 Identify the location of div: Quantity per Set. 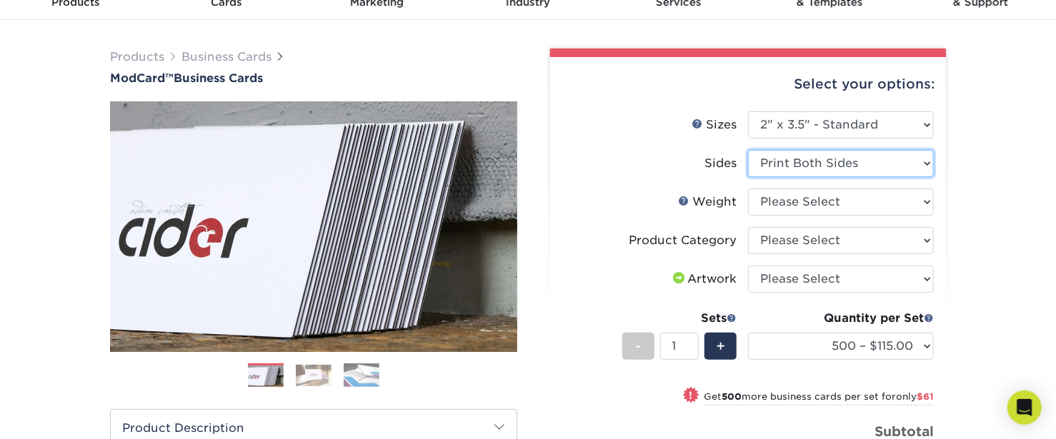
(841, 319).